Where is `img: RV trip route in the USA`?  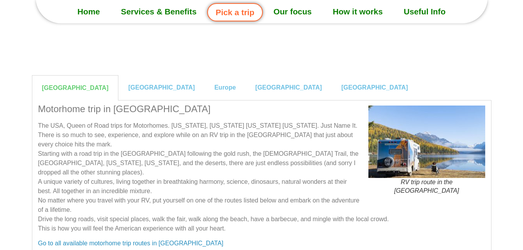 img: RV trip route in the USA is located at coordinates (427, 142).